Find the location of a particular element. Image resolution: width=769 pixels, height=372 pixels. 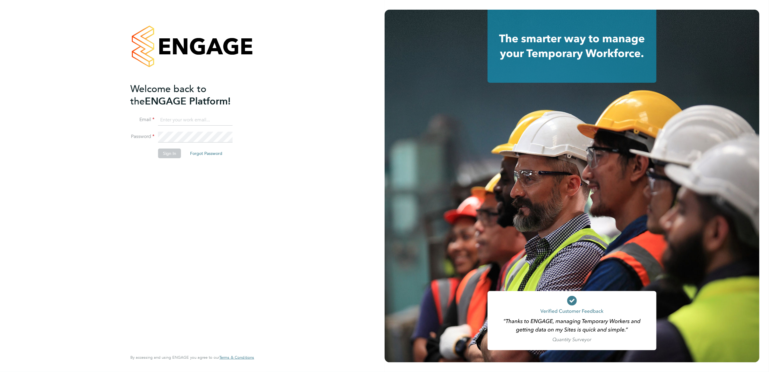

a: Terms & Conditions is located at coordinates (236, 357).